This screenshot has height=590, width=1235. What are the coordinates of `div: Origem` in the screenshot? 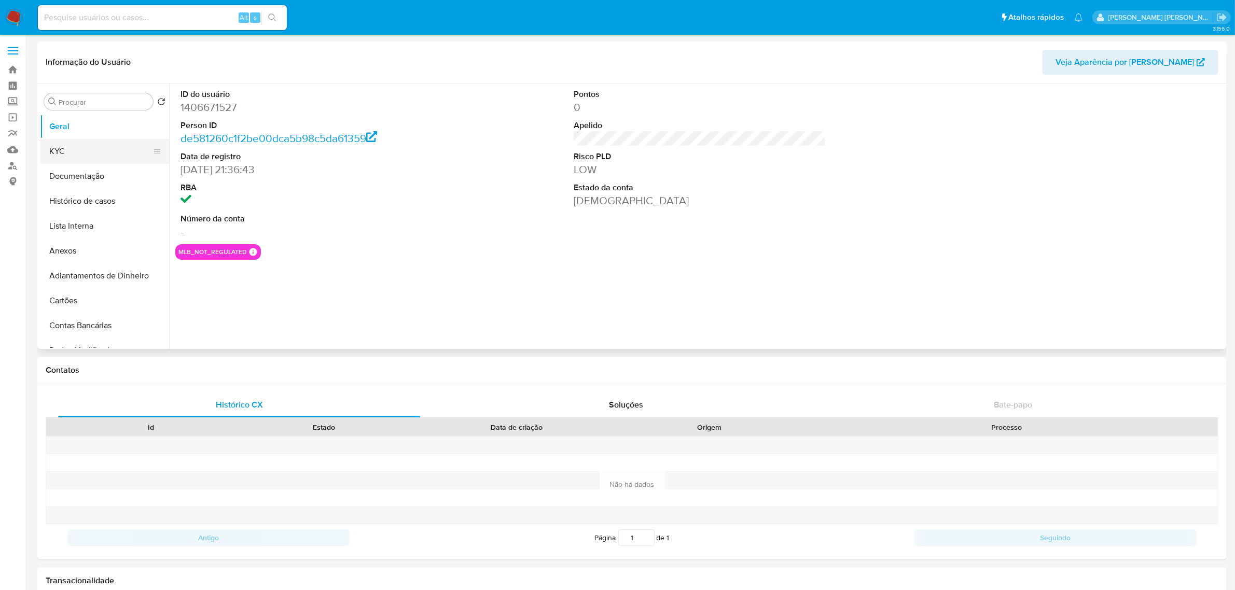 It's located at (709, 427).